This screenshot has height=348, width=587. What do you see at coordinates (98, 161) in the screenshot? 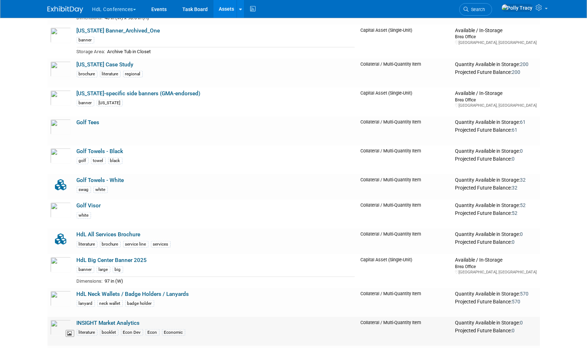
I see `div: towel` at bounding box center [98, 161].